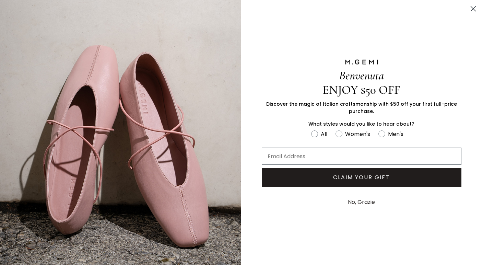 This screenshot has height=265, width=482. What do you see at coordinates (362, 156) in the screenshot?
I see `input: Email Address` at bounding box center [362, 156].